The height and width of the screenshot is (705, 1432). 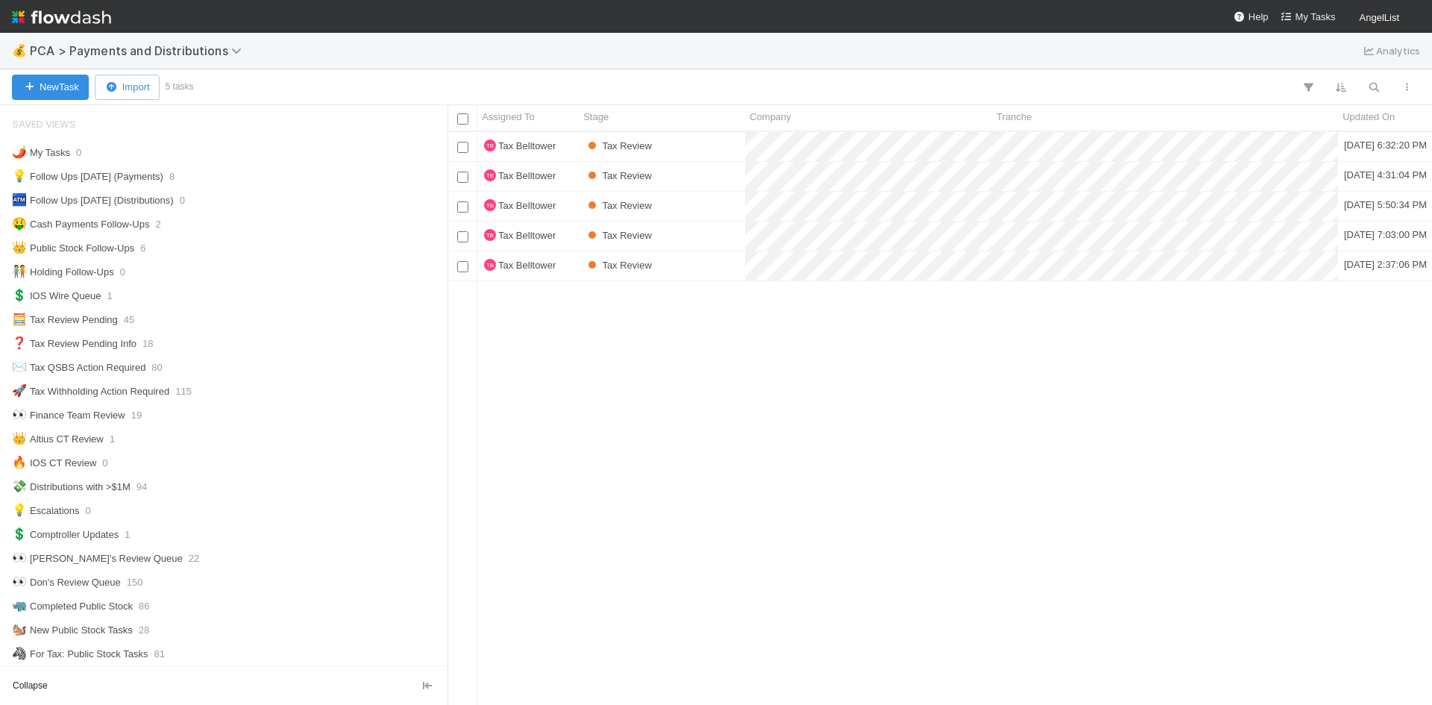 What do you see at coordinates (71, 486) in the screenshot?
I see `div: Distributions with >$1M` at bounding box center [71, 486].